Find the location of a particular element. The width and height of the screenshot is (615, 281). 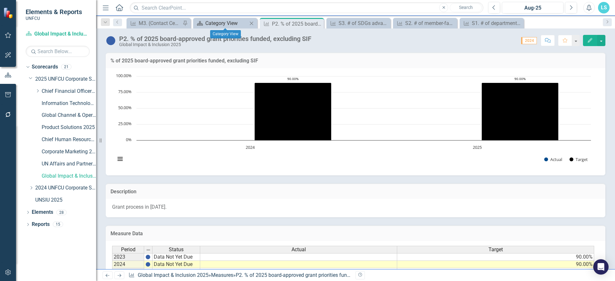

g: Target, bar series 2 of 2 with 2 bars. is located at coordinates (406, 111).